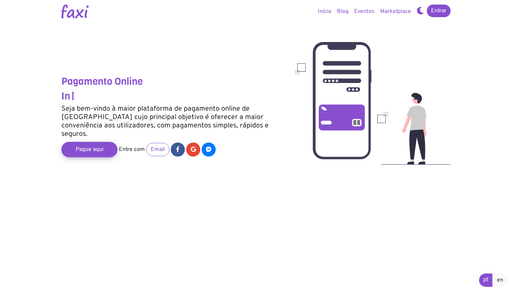  What do you see at coordinates (89, 150) in the screenshot?
I see `a: Pague aqui` at bounding box center [89, 150].